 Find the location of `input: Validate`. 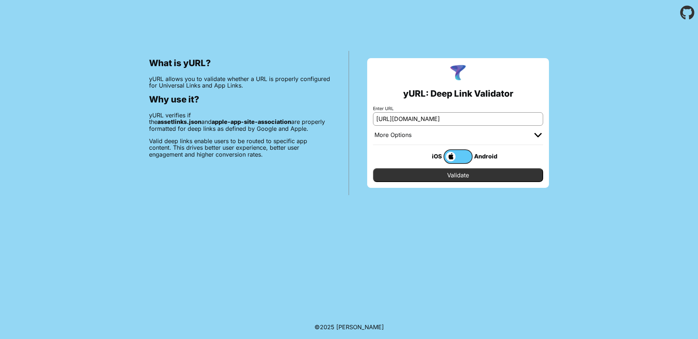

input: Validate is located at coordinates (458, 175).